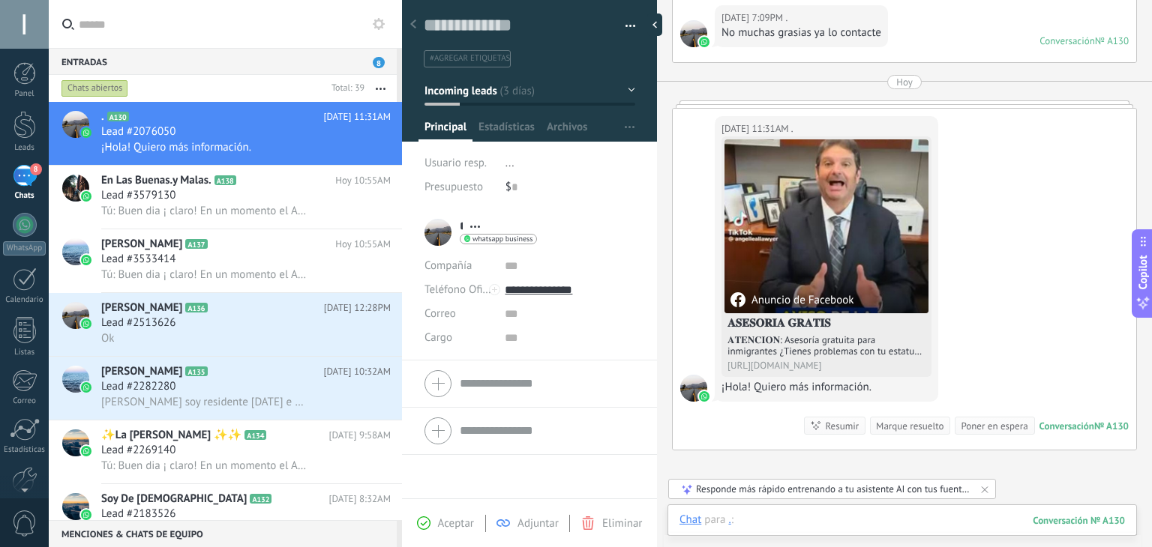  Describe the element at coordinates (704, 397) in the screenshot. I see `img: waba.svg` at that location.